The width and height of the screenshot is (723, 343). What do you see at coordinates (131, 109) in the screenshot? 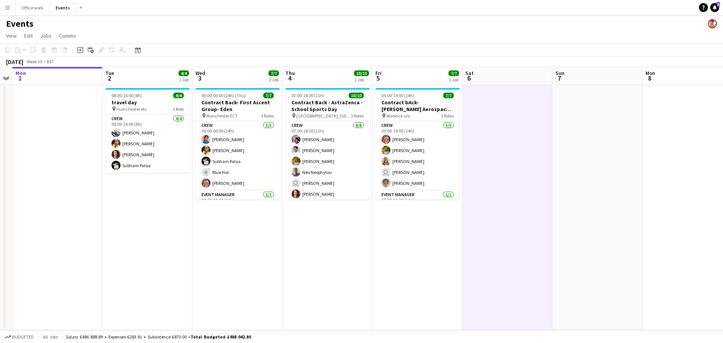
I see `span: manchester etc` at bounding box center [131, 109].